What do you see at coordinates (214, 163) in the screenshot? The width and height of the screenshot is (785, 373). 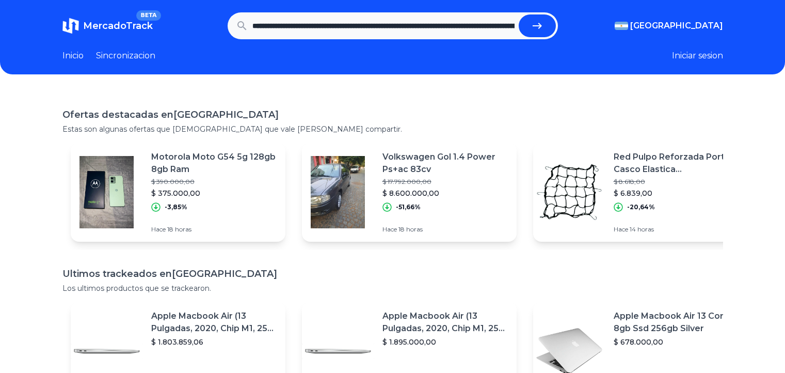 I see `p: Motorola Moto G54 5g 128gb 8gb Ram` at bounding box center [214, 163].